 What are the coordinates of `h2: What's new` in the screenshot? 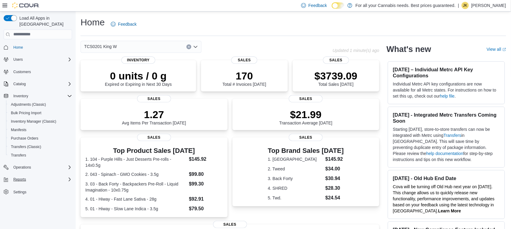 It's located at (408, 49).